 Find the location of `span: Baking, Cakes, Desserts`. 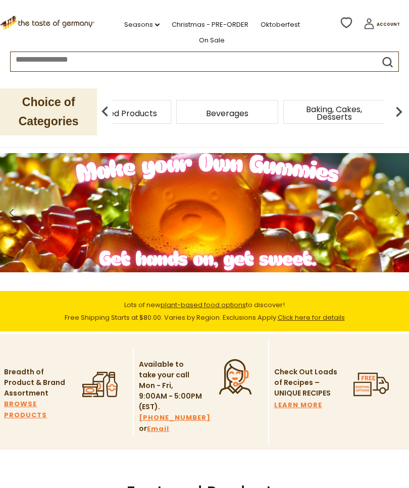

span: Baking, Cakes, Desserts is located at coordinates (335, 113).